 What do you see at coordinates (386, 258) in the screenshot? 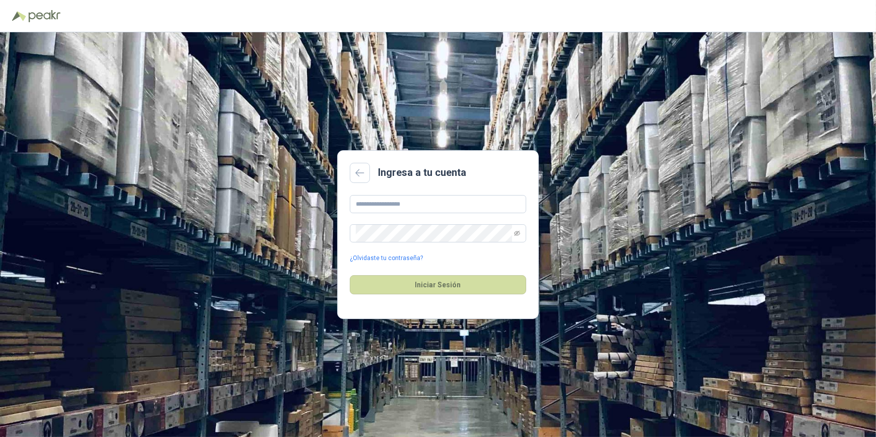
I see `a: ¿Olvidaste tu contraseña?` at bounding box center [386, 258].